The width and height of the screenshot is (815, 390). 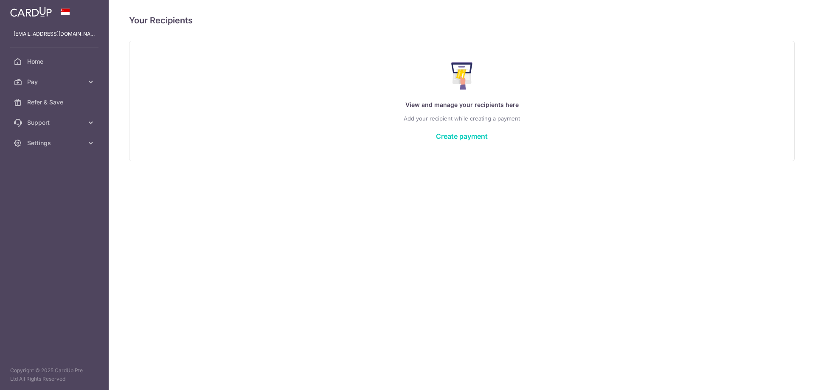 What do you see at coordinates (462, 118) in the screenshot?
I see `p: Add your recipient while creating a payment` at bounding box center [462, 118].